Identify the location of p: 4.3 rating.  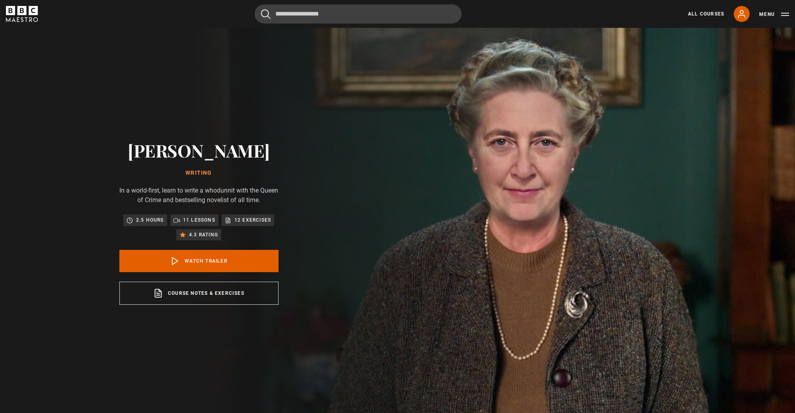
(203, 235).